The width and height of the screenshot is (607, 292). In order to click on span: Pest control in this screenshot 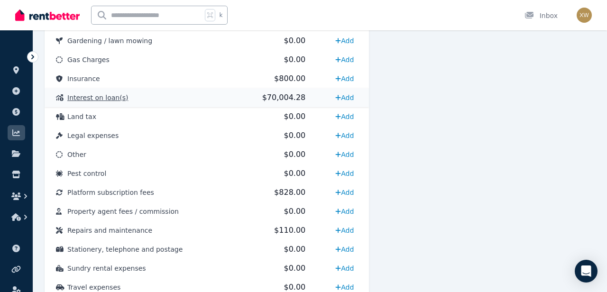, I will do `click(87, 174)`.